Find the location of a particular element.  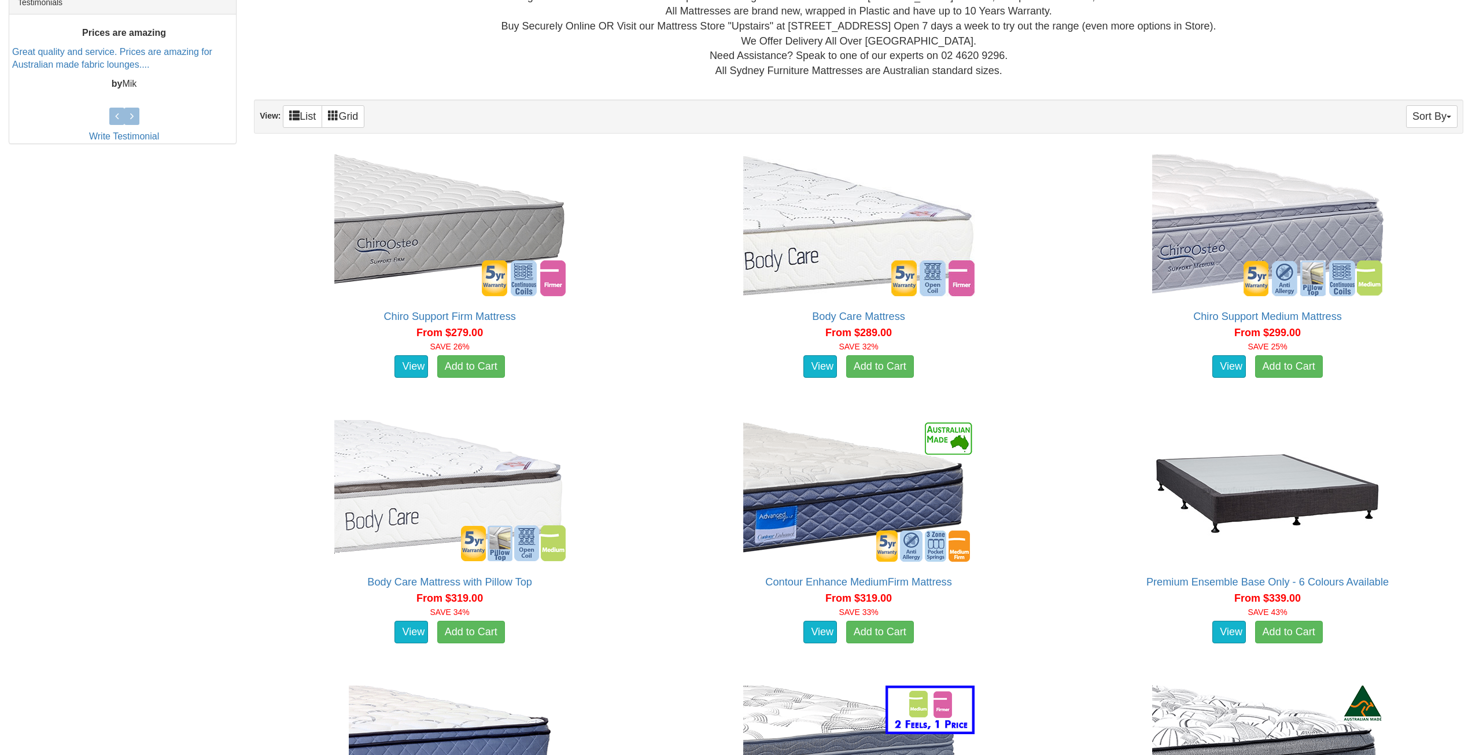

a: Grid is located at coordinates (343, 116).